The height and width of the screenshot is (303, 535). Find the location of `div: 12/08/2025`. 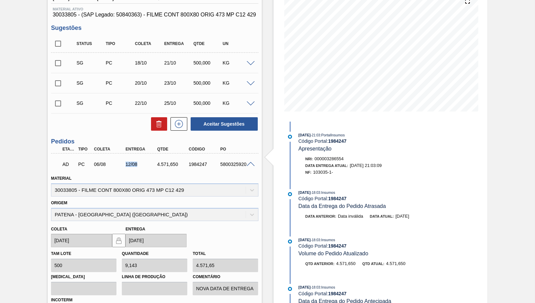

div: 12/08/2025 is located at coordinates (141, 164).